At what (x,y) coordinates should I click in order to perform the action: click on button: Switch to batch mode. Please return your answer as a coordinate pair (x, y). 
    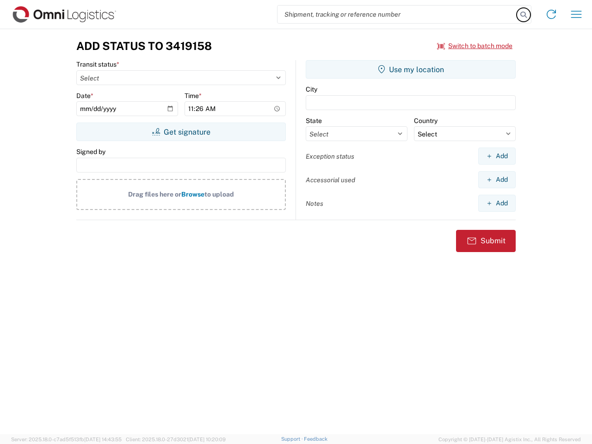
    Looking at the image, I should click on (475, 46).